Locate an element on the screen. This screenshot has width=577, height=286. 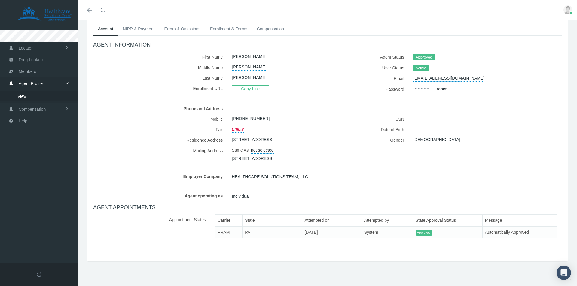
a: Empty is located at coordinates (238, 129).